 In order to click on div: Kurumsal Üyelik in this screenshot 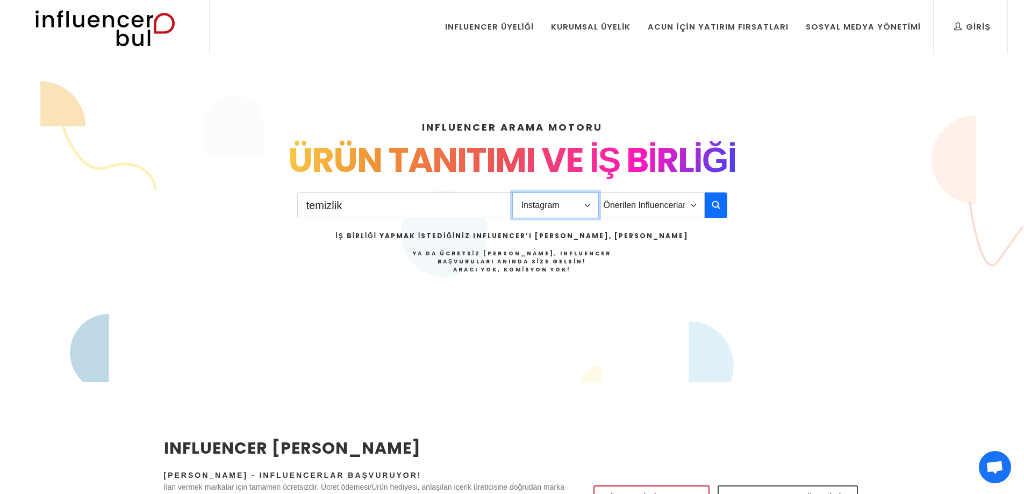, I will do `click(591, 27)`.